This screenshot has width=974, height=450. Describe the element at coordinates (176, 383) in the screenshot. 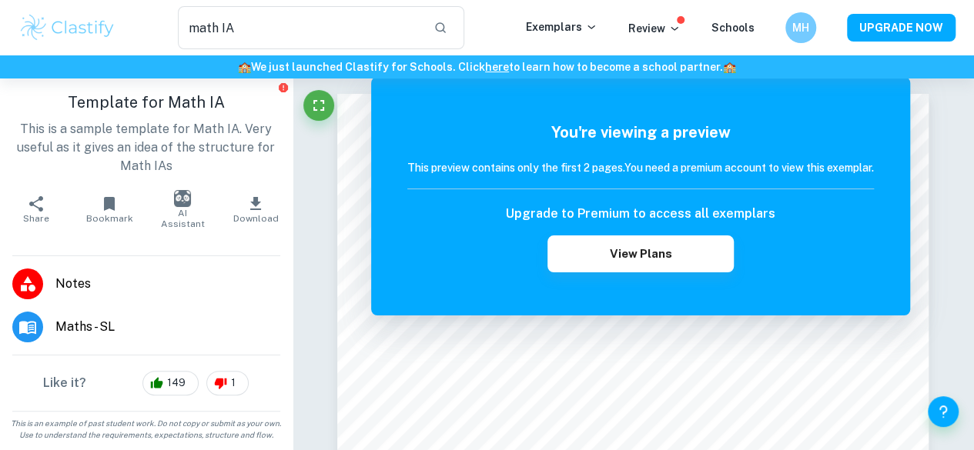

I see `span: 149` at that location.